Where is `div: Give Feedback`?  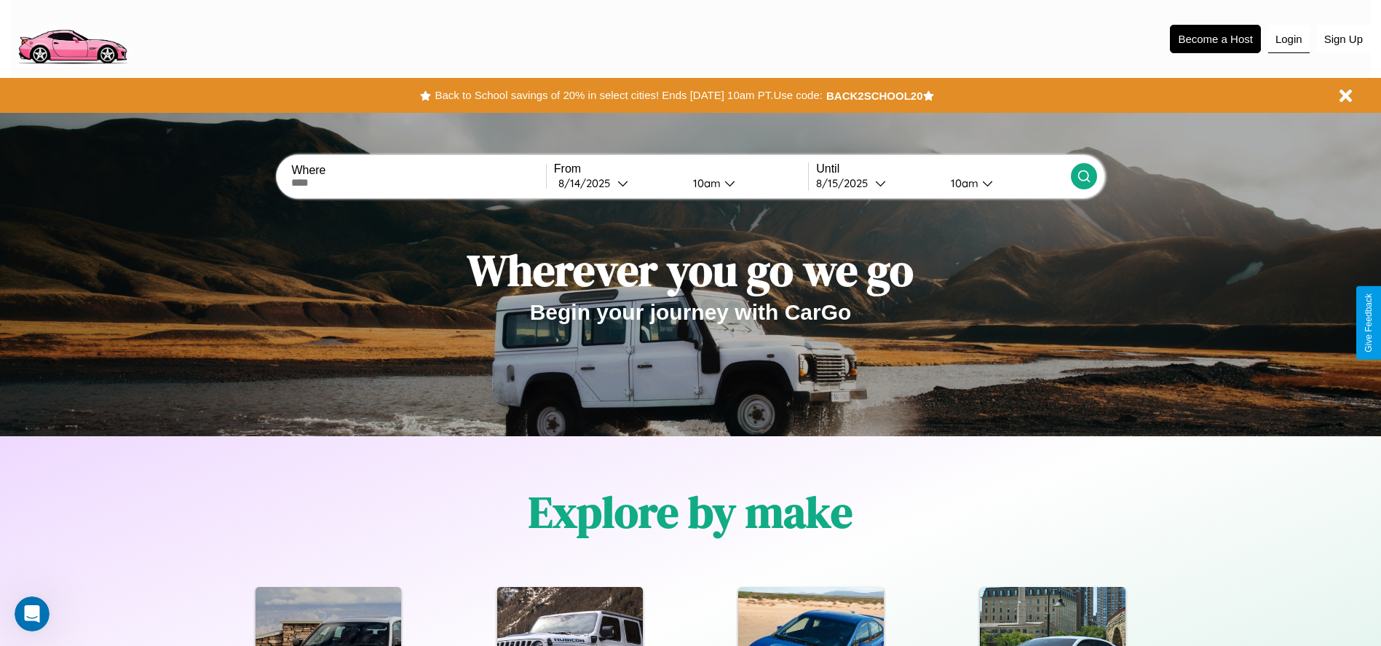 div: Give Feedback is located at coordinates (1368, 322).